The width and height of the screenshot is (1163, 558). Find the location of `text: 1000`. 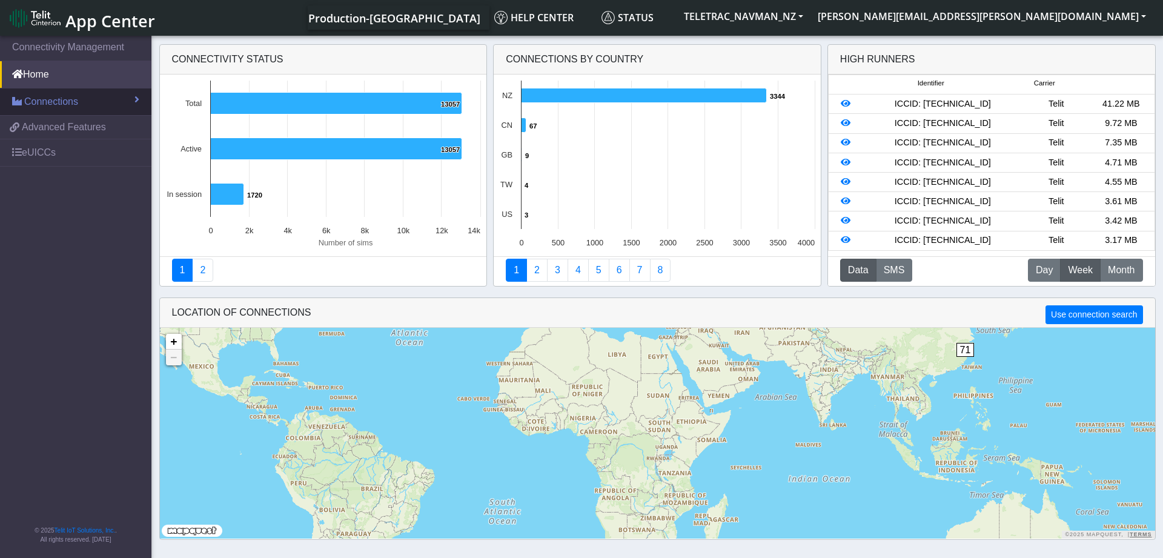

text: 1000 is located at coordinates (595, 242).